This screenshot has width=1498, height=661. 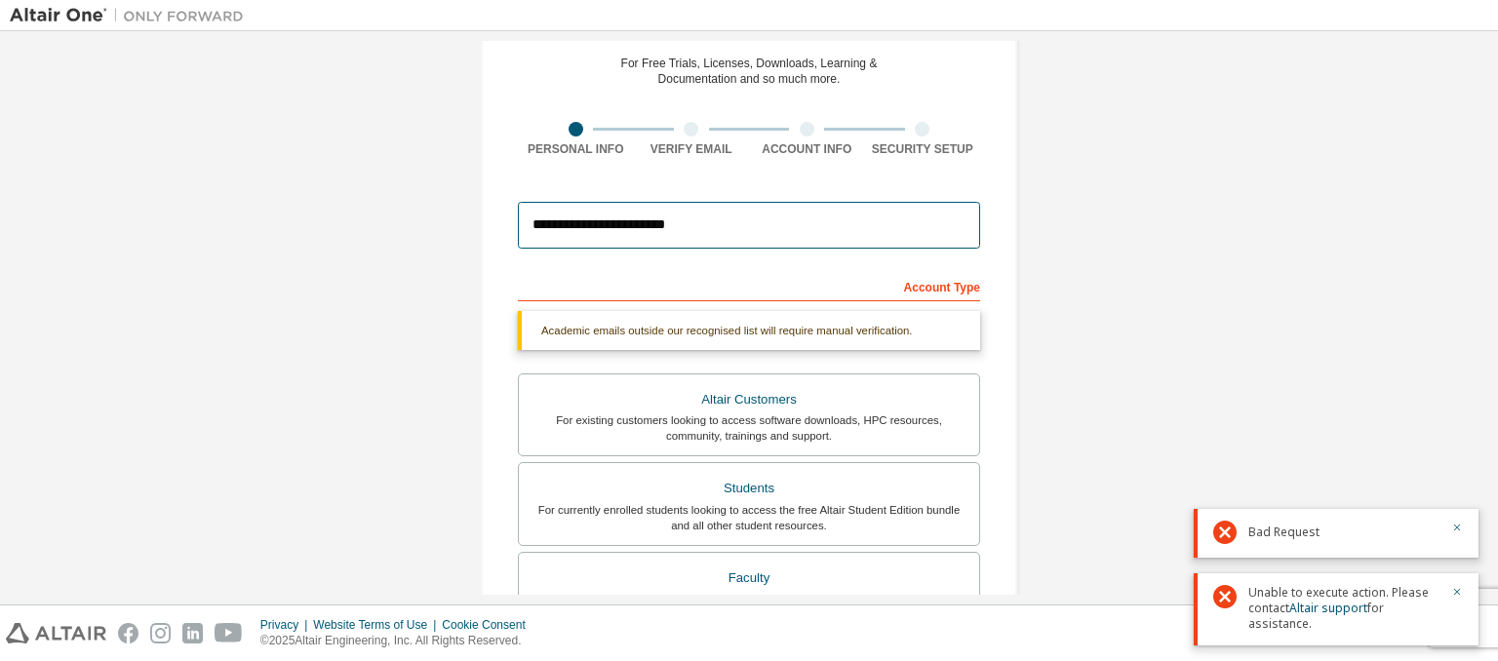 I want to click on div: For currently enrolled students looking to access the free Altair Student Edition bundle and all ..., so click(x=749, y=518).